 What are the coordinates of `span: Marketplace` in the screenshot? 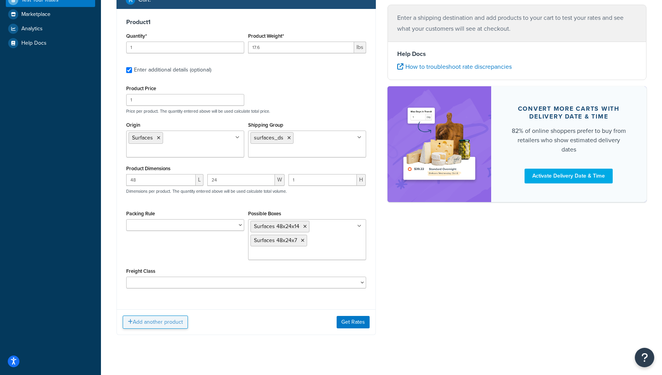 It's located at (36, 14).